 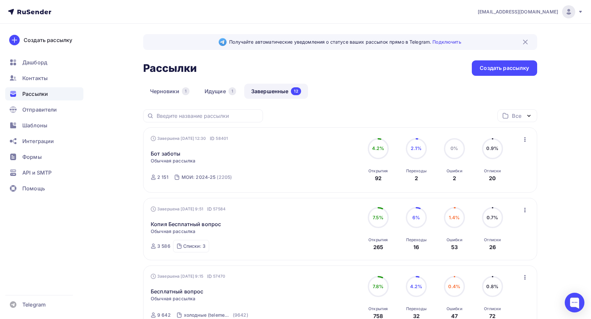 I want to click on a: Завершенные12, so click(x=276, y=91).